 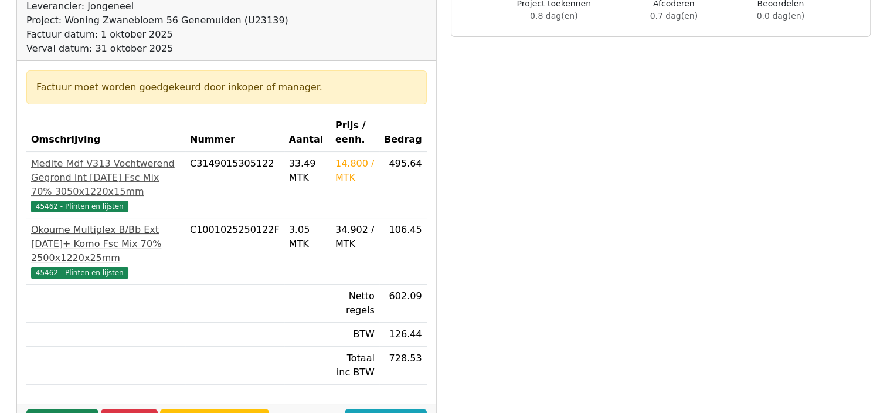 I want to click on td: Totaal inc BTW, so click(x=355, y=365).